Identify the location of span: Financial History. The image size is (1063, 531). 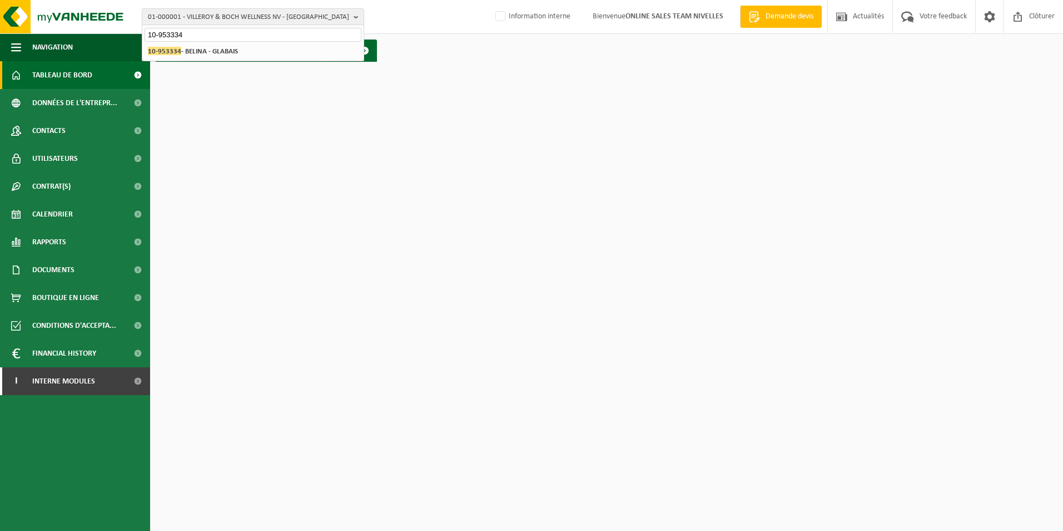
(64, 353).